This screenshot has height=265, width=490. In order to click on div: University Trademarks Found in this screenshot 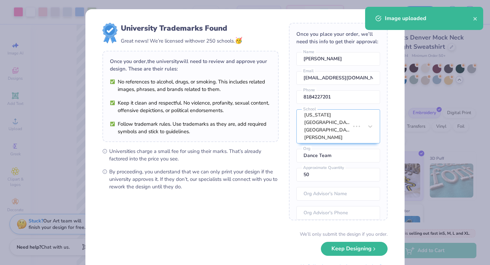, I will do `click(182, 28)`.